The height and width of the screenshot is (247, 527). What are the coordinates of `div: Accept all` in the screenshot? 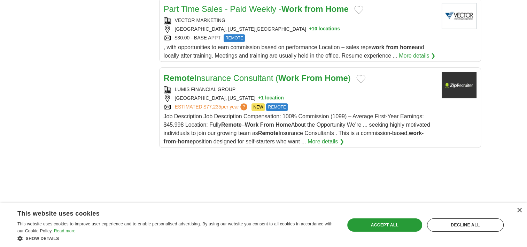 It's located at (385, 225).